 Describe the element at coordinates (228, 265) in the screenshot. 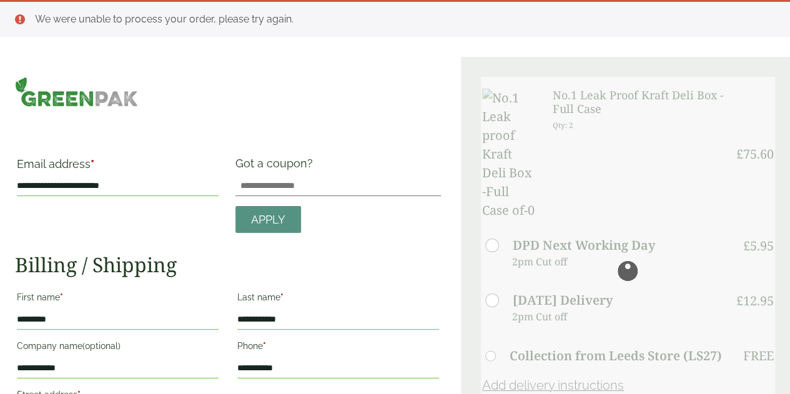

I see `h2: Billing / Shipping` at that location.